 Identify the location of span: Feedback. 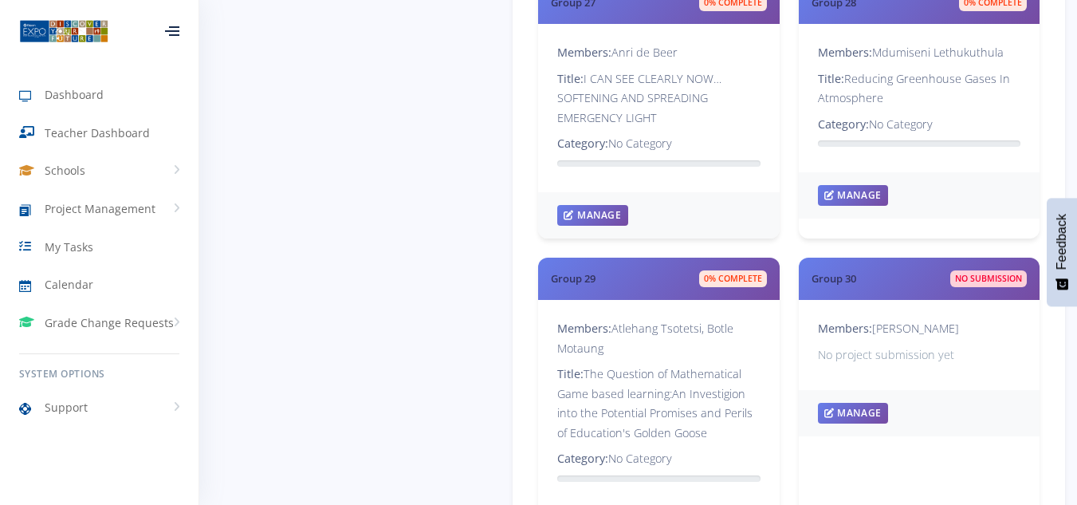
(1062, 242).